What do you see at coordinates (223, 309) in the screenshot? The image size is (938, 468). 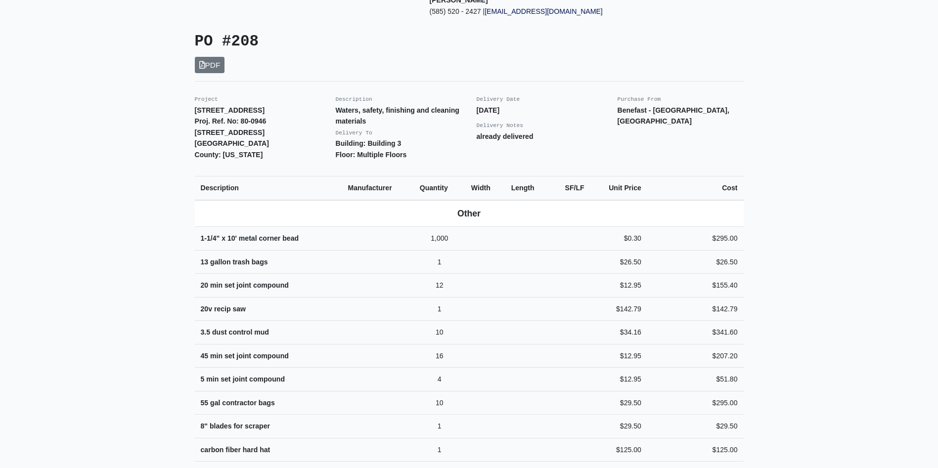 I see `strong: 20v recip saw` at bounding box center [223, 309].